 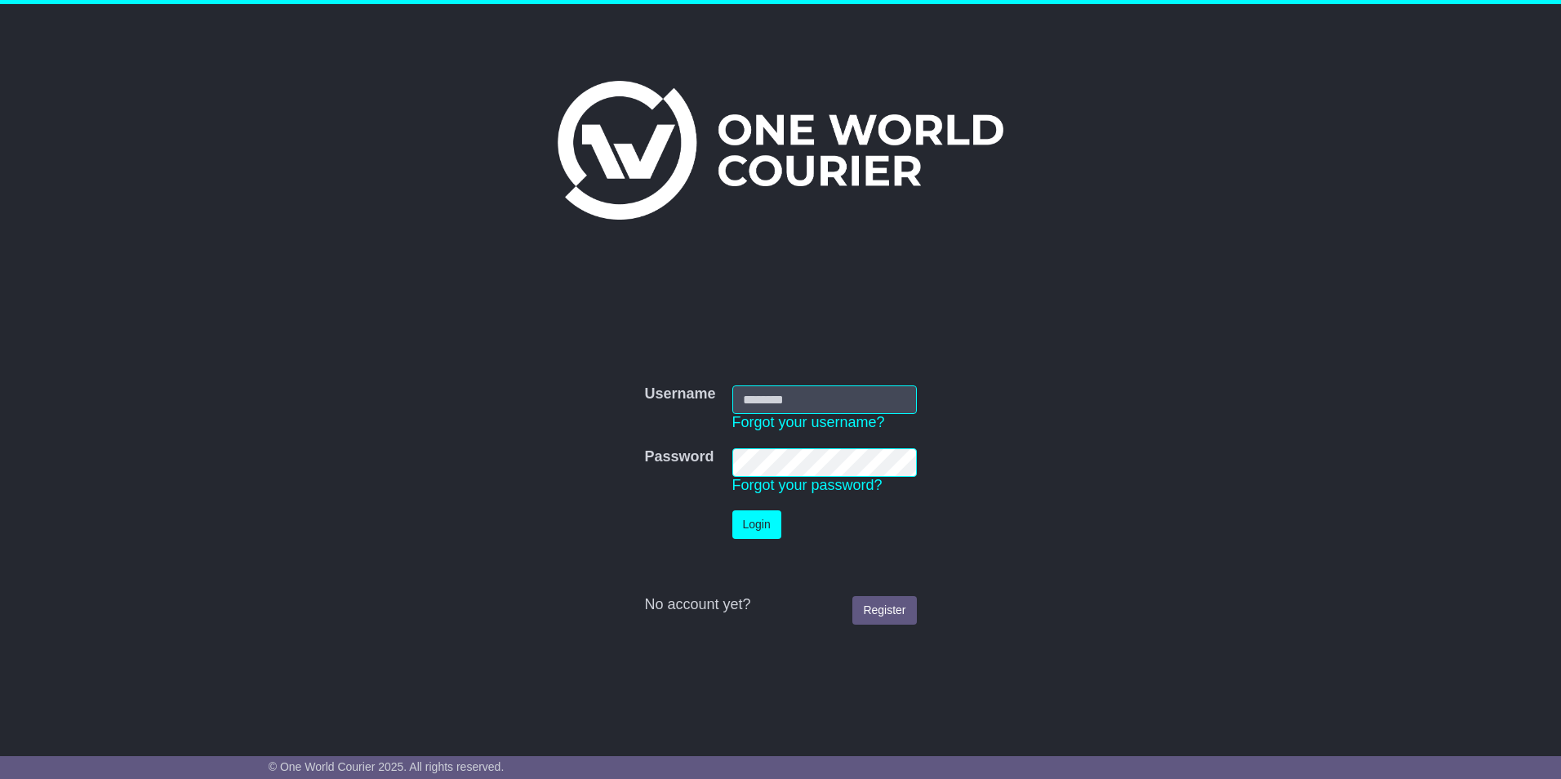 What do you see at coordinates (808, 422) in the screenshot?
I see `a: Forgot your username?` at bounding box center [808, 422].